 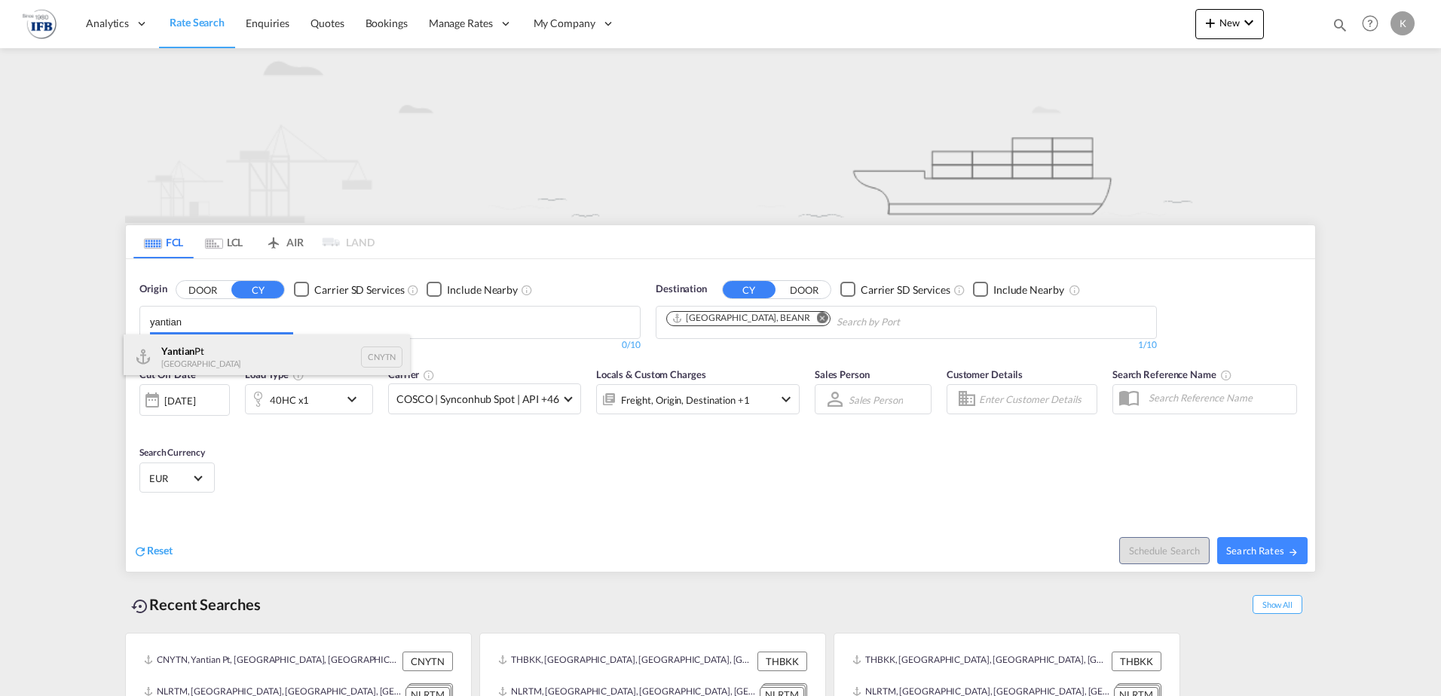 What do you see at coordinates (1263, 551) in the screenshot?
I see `span: Search Rates` at bounding box center [1263, 551].